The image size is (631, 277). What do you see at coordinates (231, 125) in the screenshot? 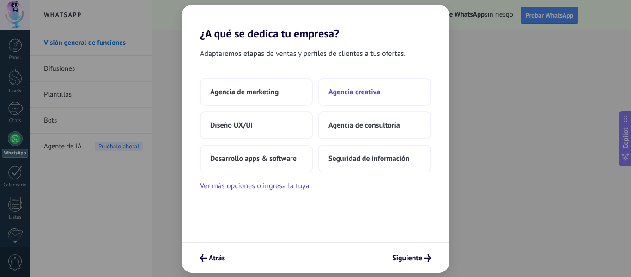
I see `span: Diseño UX/UI` at bounding box center [231, 125].